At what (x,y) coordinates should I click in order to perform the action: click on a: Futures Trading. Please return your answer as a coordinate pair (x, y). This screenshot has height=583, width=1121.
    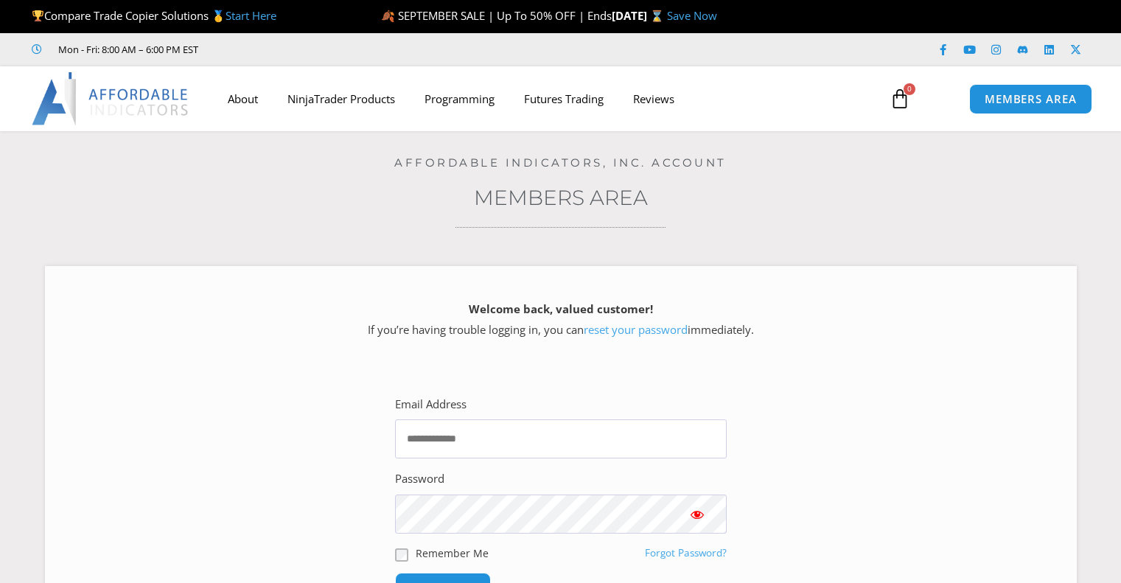
    Looking at the image, I should click on (564, 99).